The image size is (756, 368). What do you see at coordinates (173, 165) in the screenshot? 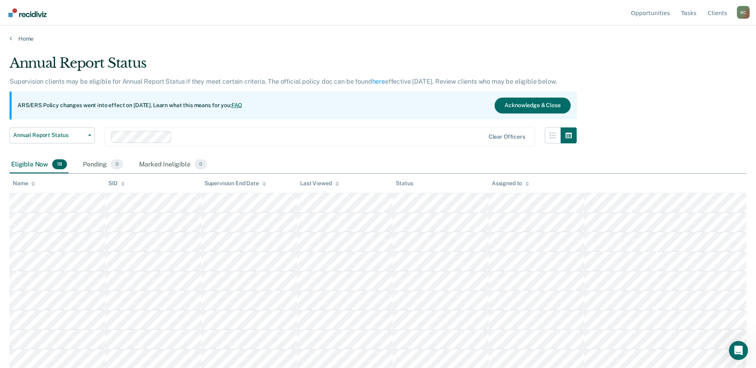
I see `div: Marked Ineligible0` at bounding box center [173, 165].